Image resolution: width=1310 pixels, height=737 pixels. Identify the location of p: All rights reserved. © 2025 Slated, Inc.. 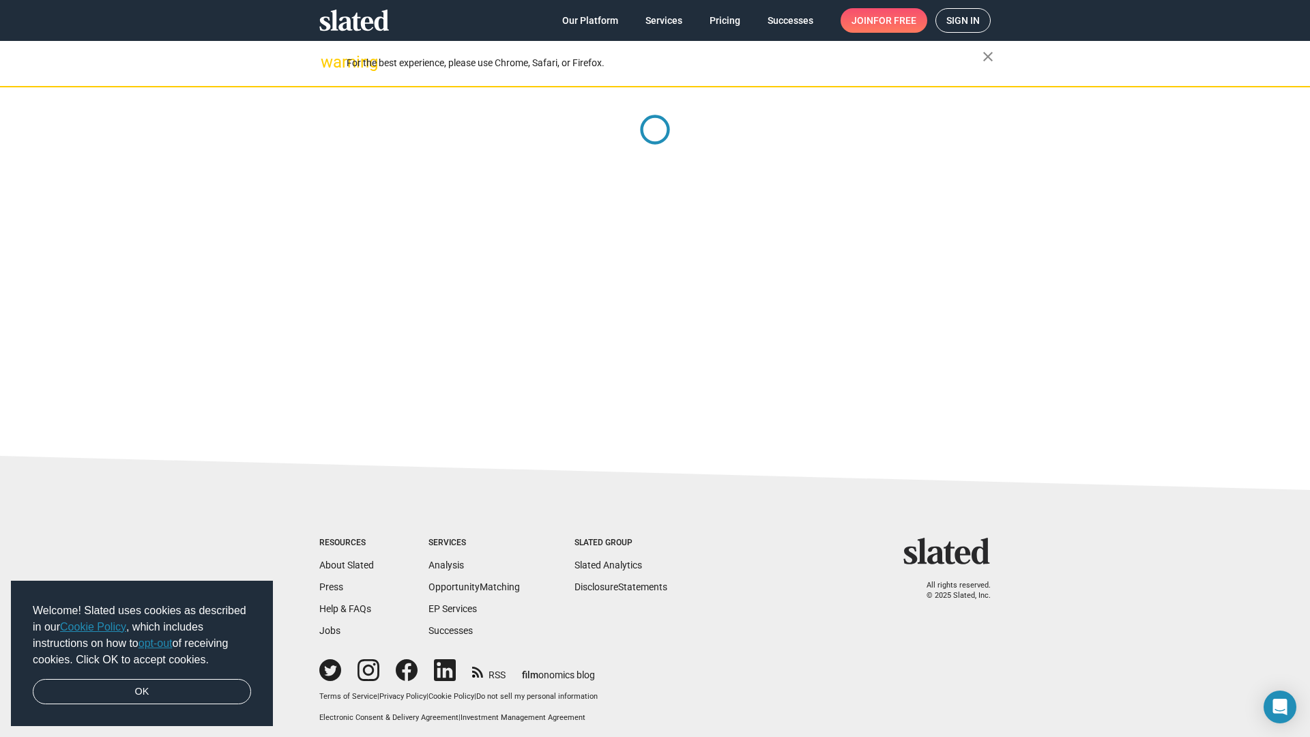
(951, 590).